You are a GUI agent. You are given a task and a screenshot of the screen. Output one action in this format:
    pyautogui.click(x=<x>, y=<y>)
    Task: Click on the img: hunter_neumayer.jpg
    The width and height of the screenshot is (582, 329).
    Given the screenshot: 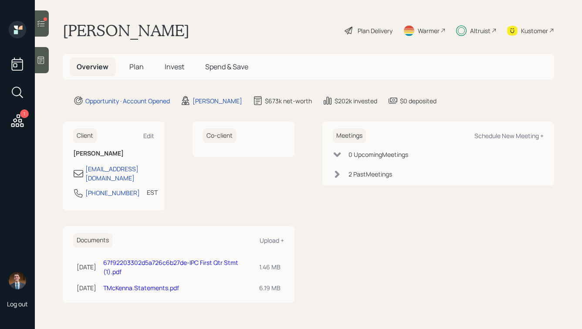 What is the action you would take?
    pyautogui.click(x=17, y=280)
    